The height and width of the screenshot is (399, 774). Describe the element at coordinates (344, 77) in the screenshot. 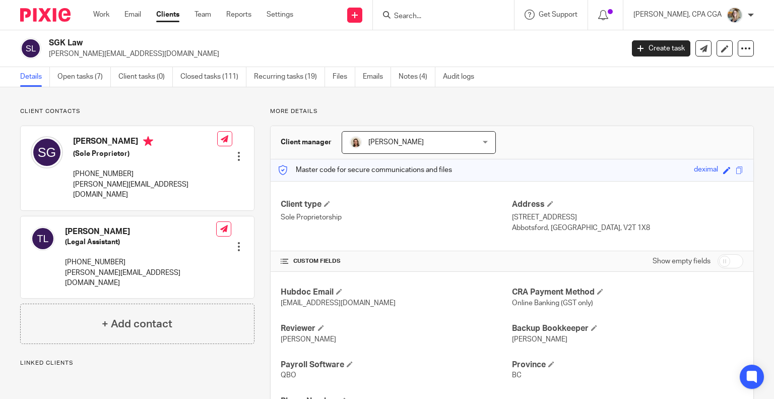

I see `a: Files` at that location.